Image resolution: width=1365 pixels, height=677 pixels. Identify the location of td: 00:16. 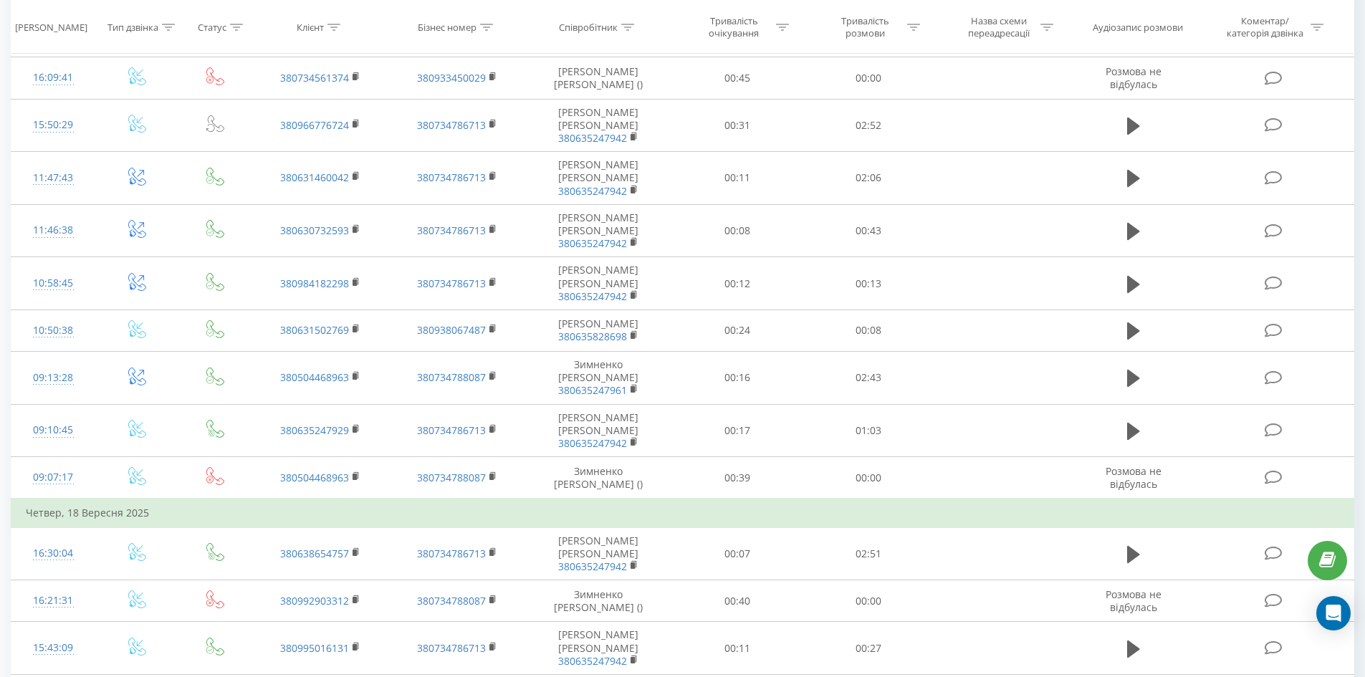
(737, 378).